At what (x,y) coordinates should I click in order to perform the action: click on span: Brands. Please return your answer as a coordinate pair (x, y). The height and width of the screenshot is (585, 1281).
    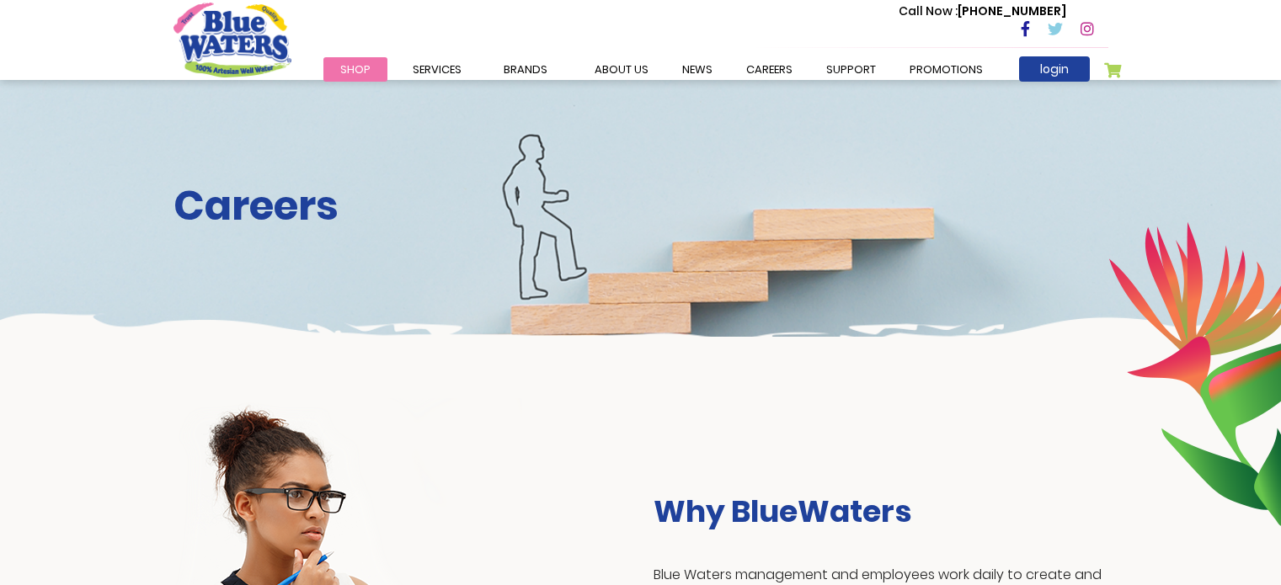
    Looking at the image, I should click on (525, 69).